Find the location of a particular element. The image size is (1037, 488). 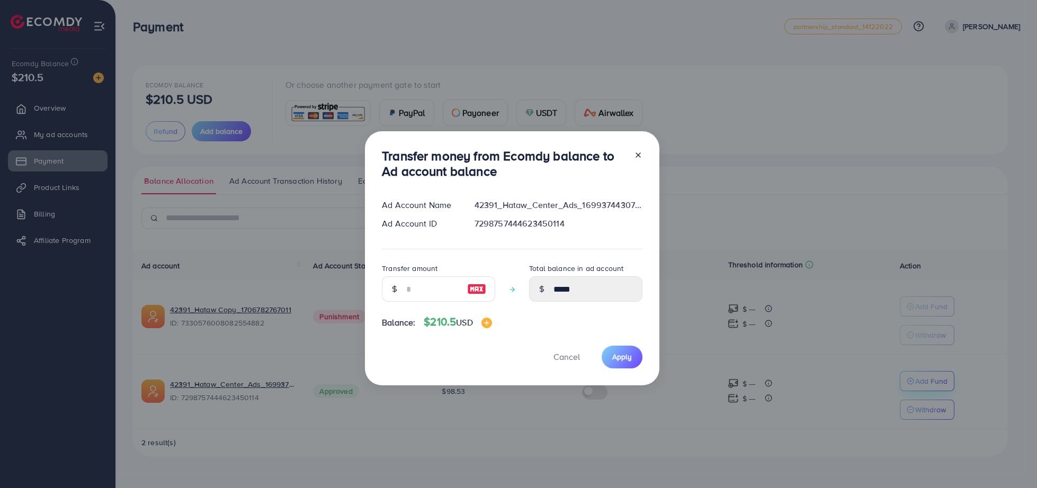

h4: $210.5 is located at coordinates (458, 322).